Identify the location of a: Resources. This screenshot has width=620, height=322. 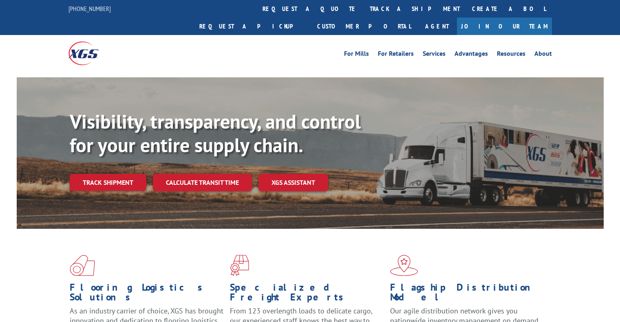
(511, 55).